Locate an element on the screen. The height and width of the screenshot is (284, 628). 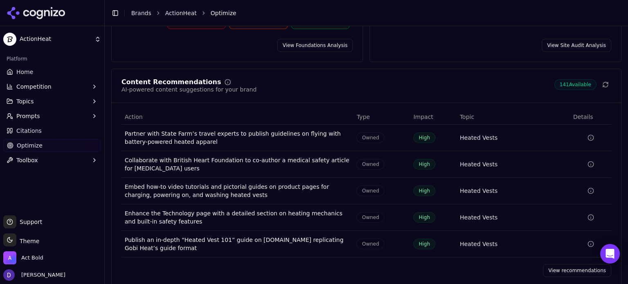
button: Open user button is located at coordinates (34, 275).